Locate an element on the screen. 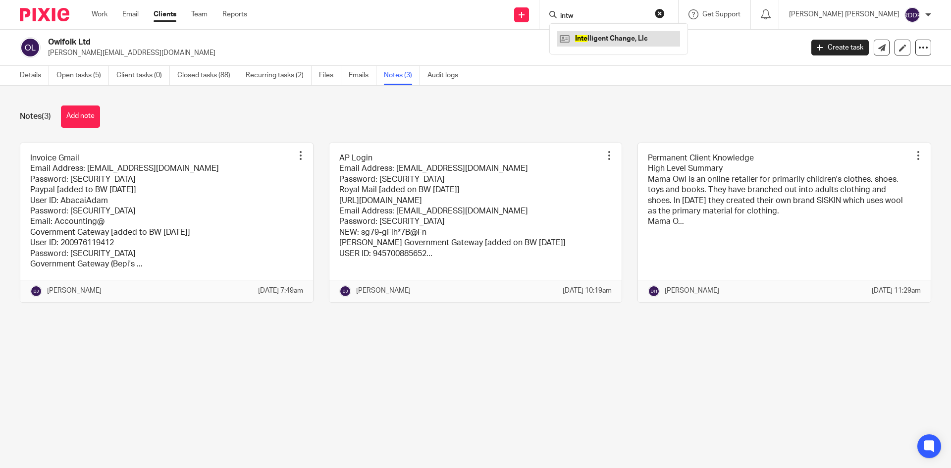  a: Reports is located at coordinates (235, 14).